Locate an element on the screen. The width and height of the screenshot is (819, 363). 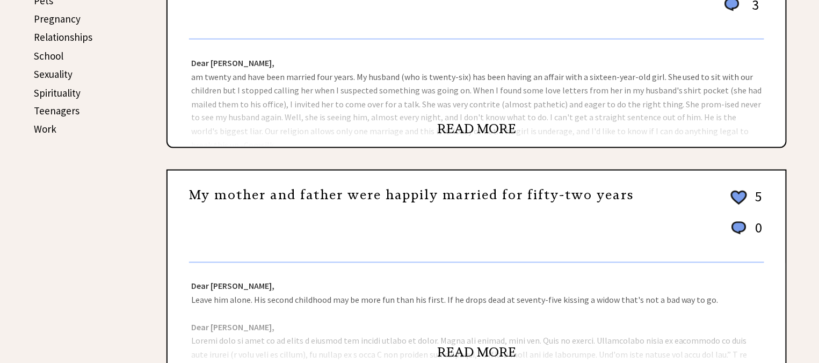
a: Pregnancy is located at coordinates (57, 19).